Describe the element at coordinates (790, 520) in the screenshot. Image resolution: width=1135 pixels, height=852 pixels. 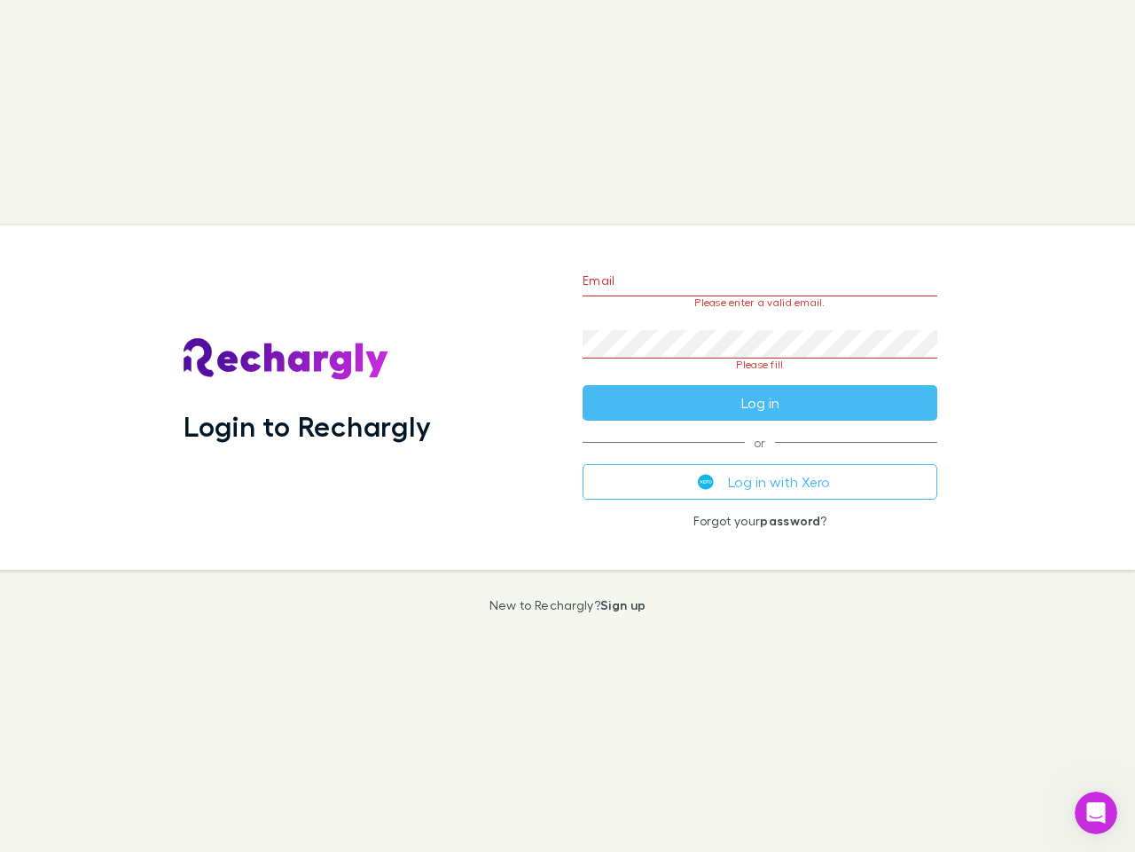
I see `a: password` at that location.